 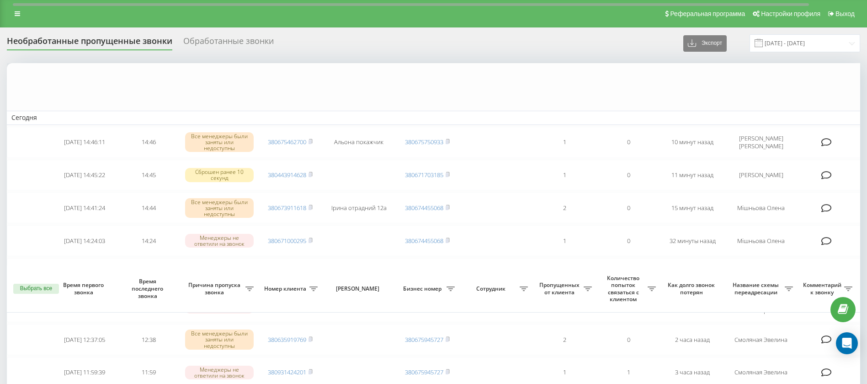 What do you see at coordinates (149, 241) in the screenshot?
I see `td: 14:24` at bounding box center [149, 241].